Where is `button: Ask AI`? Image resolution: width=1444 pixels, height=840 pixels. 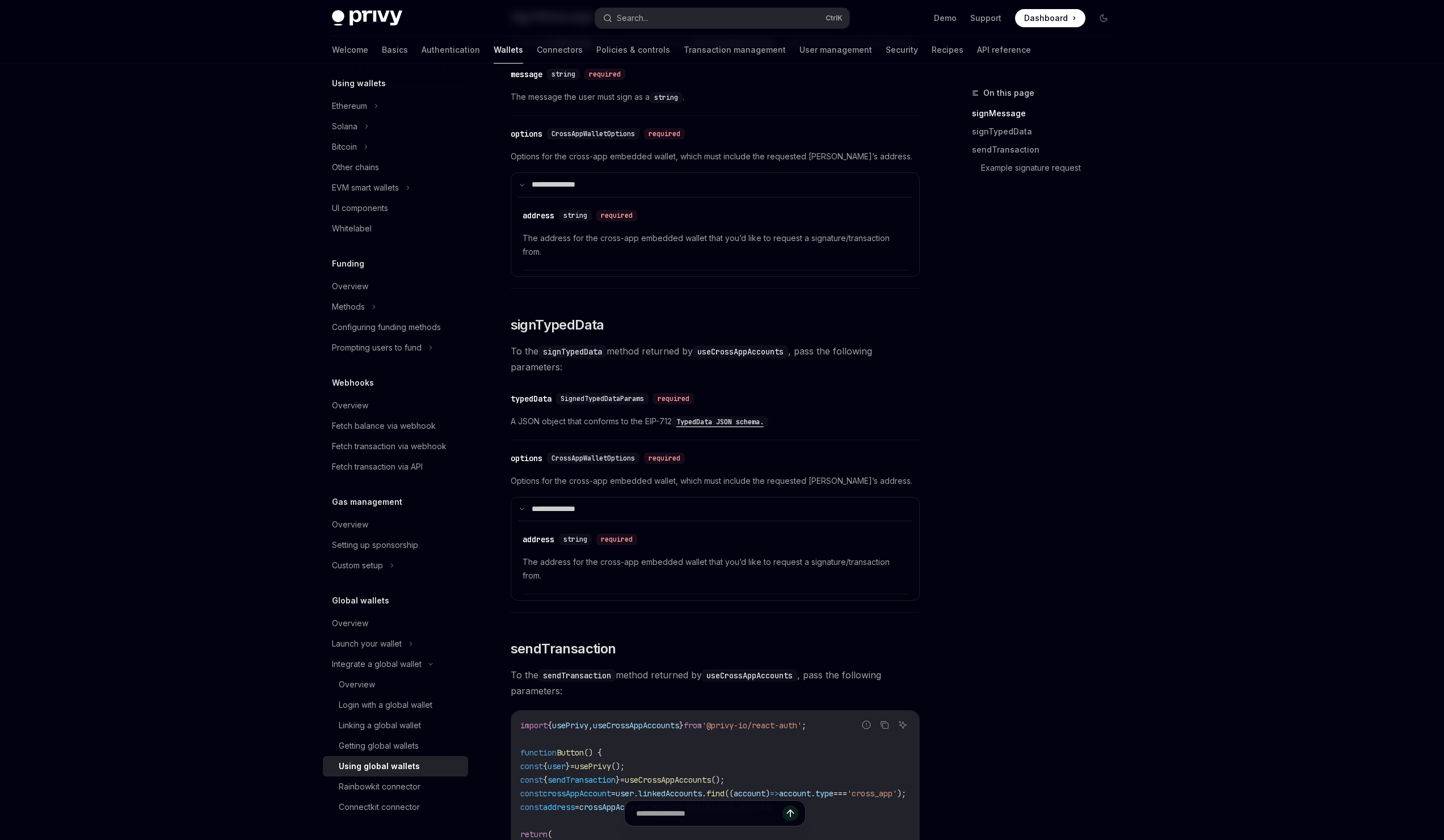 button: Ask AI is located at coordinates (903, 724).